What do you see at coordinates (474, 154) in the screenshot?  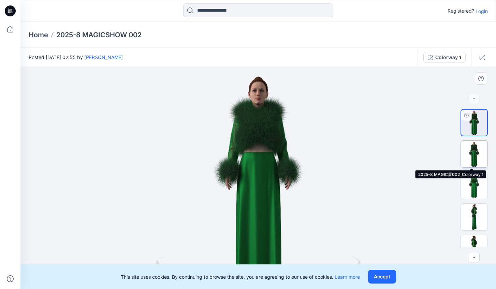 I see `img: 2025-8 MAGIC展002_Colorway 1` at bounding box center [474, 154].